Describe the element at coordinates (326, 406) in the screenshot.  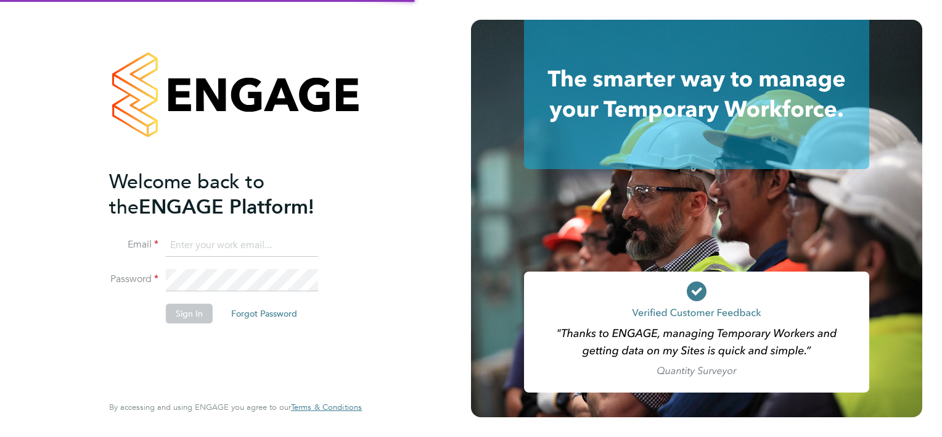
I see `span: Terms & Conditions` at that location.